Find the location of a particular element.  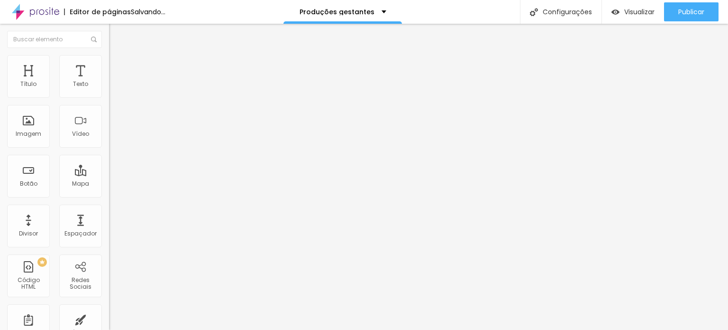

div: Divisor is located at coordinates (28, 233).